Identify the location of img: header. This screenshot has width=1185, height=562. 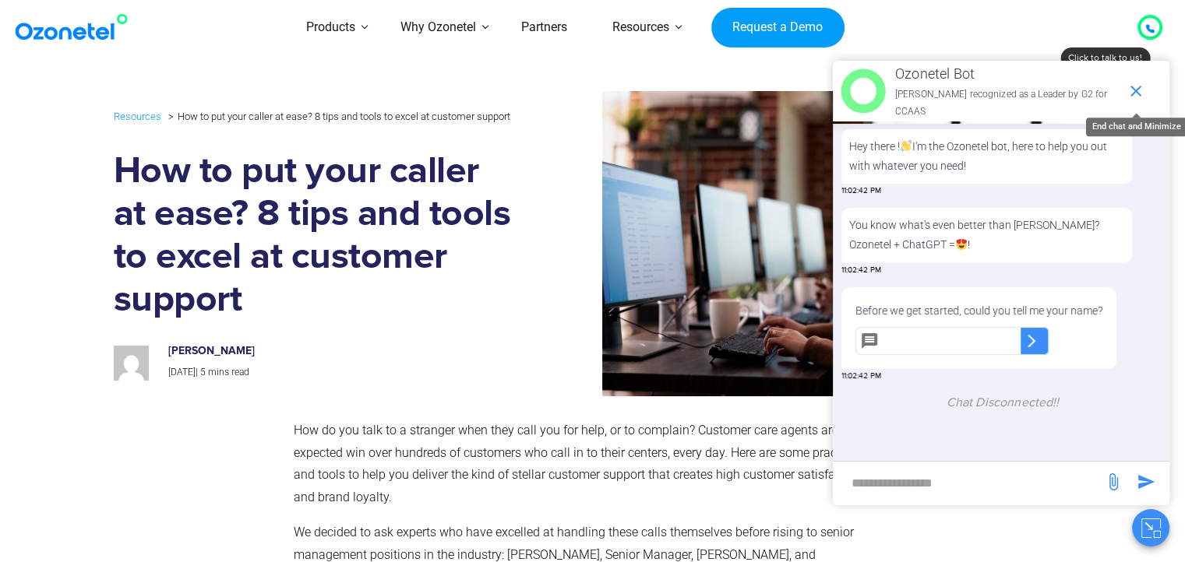
(863, 91).